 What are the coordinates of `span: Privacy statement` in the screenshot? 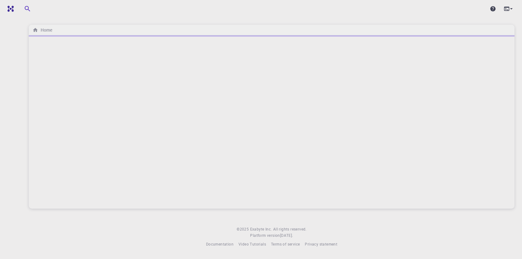 It's located at (321, 244).